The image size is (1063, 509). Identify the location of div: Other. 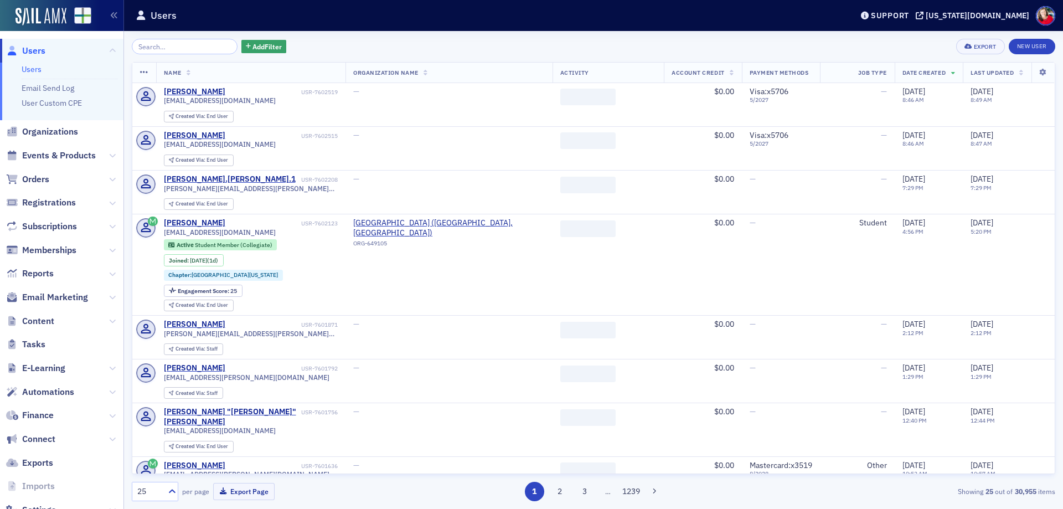
(857, 466).